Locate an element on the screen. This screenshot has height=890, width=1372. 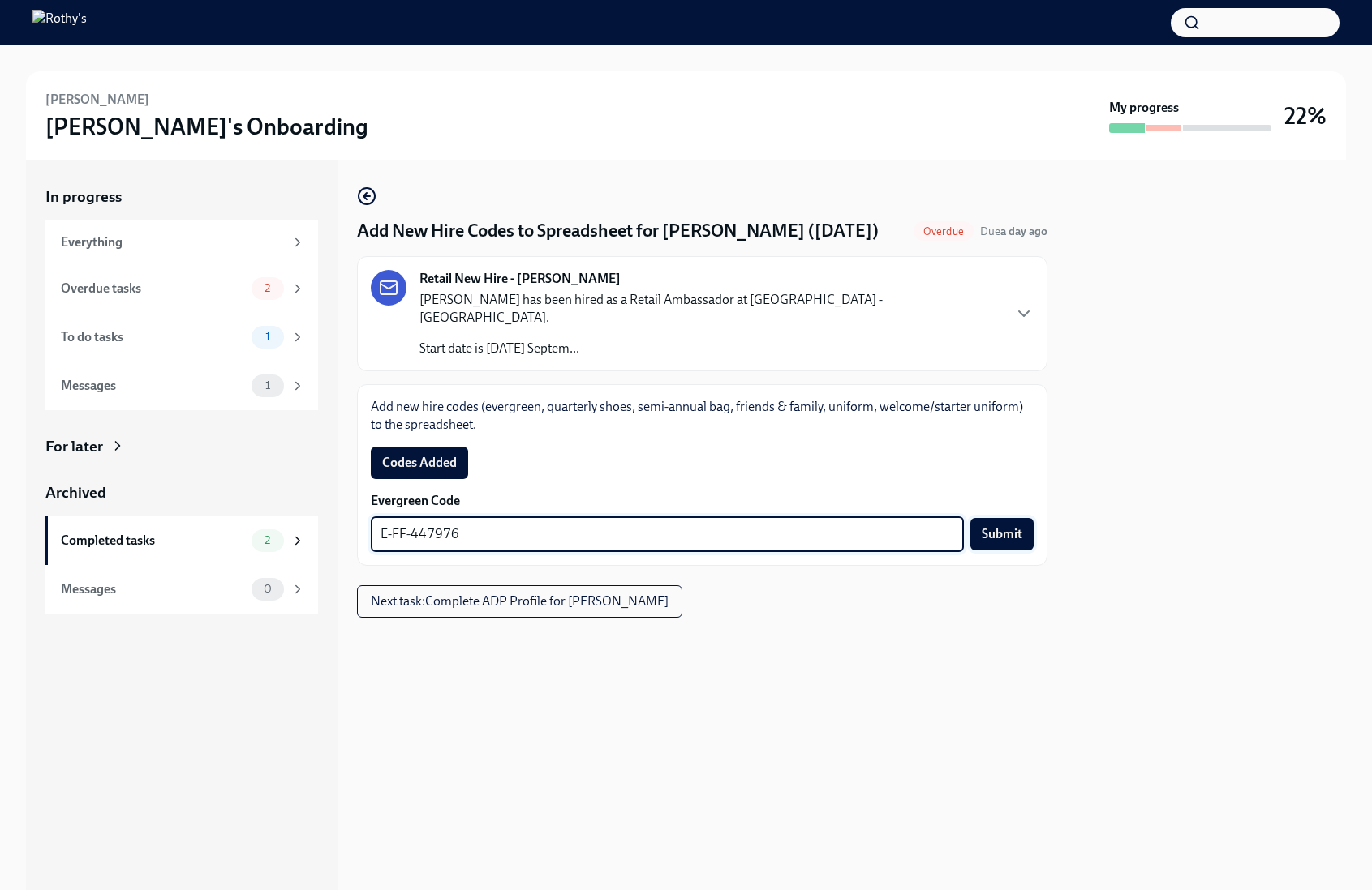
div: Completed tasks is located at coordinates (153, 541).